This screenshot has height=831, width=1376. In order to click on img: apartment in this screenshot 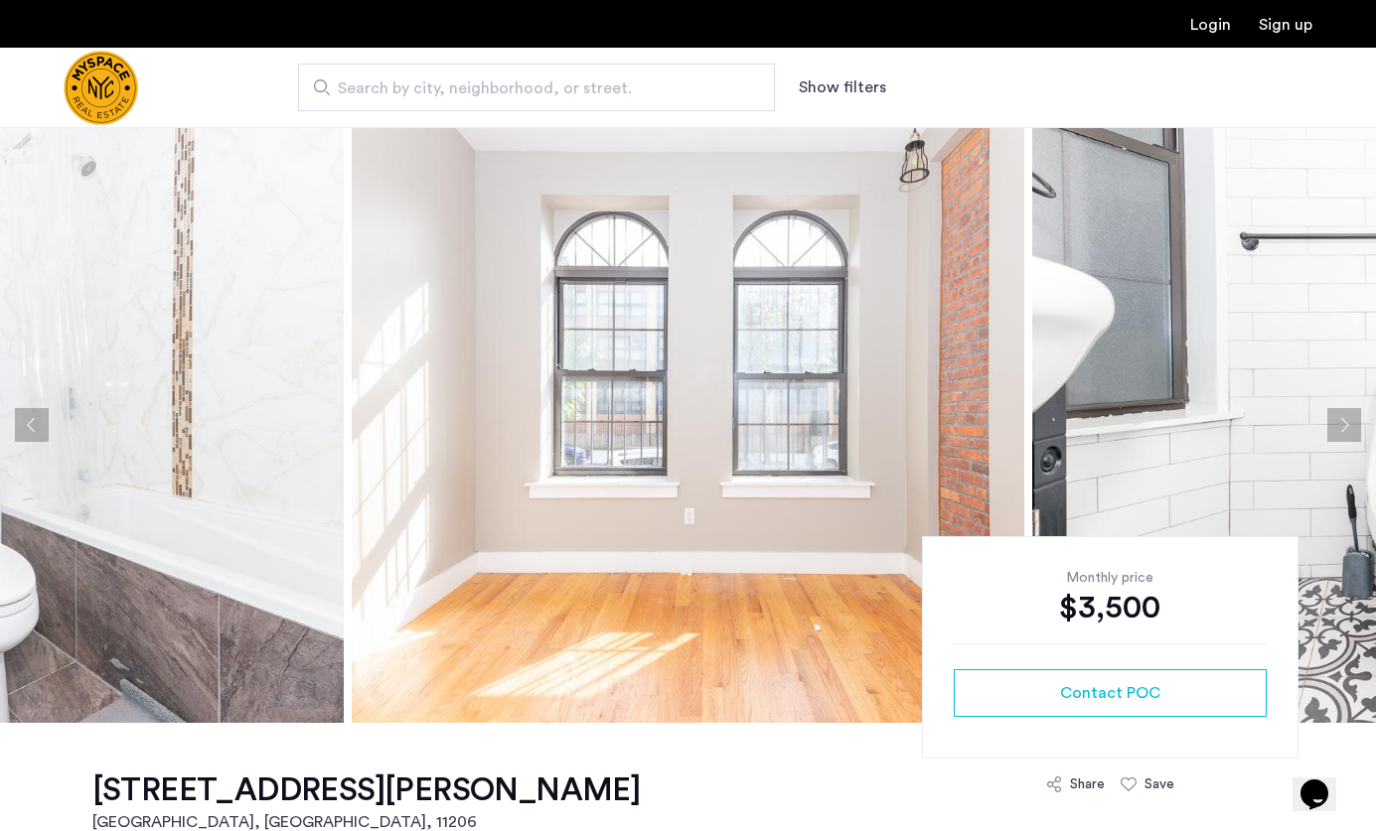, I will do `click(687, 425)`.